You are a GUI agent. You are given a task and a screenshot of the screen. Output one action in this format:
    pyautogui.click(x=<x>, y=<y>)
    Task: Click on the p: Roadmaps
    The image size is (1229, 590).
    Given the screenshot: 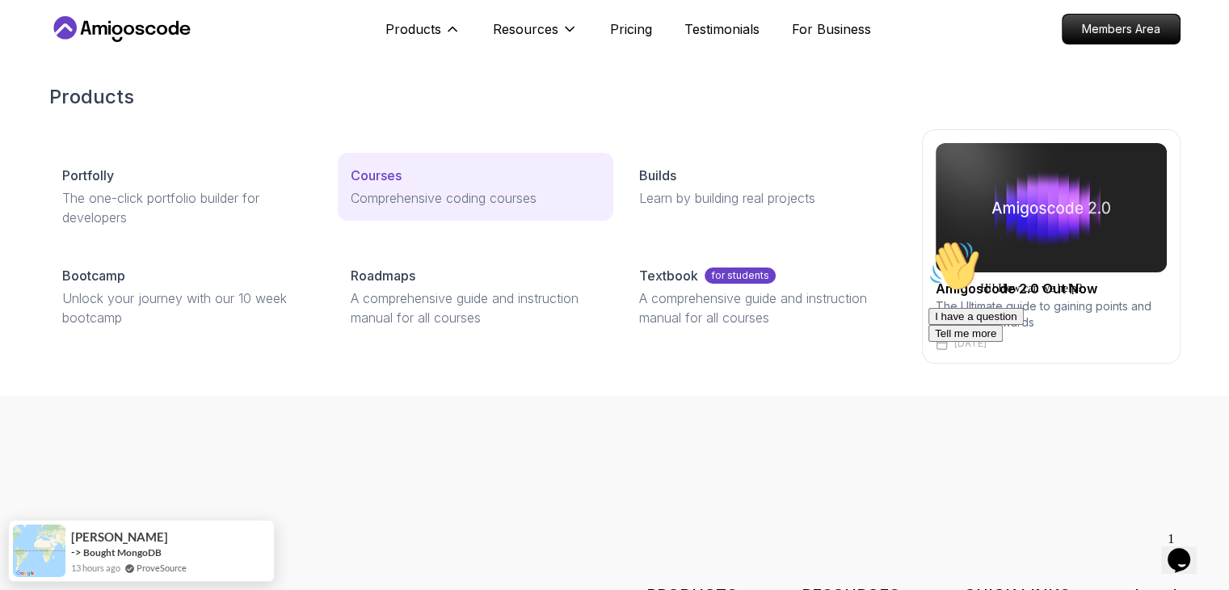 What is the action you would take?
    pyautogui.click(x=383, y=276)
    